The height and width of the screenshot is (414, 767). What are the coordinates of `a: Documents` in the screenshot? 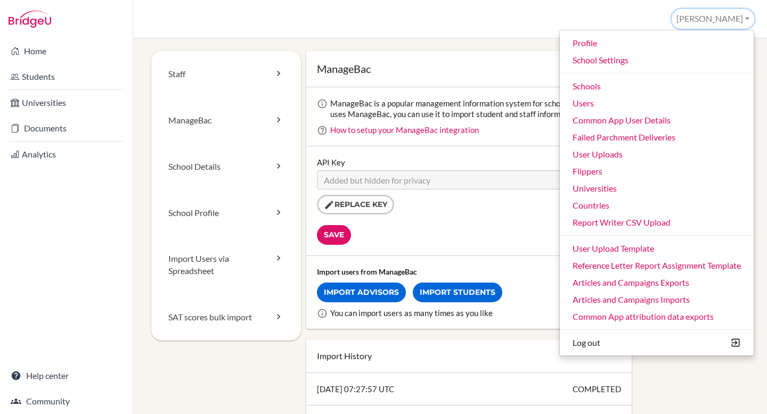 It's located at (66, 128).